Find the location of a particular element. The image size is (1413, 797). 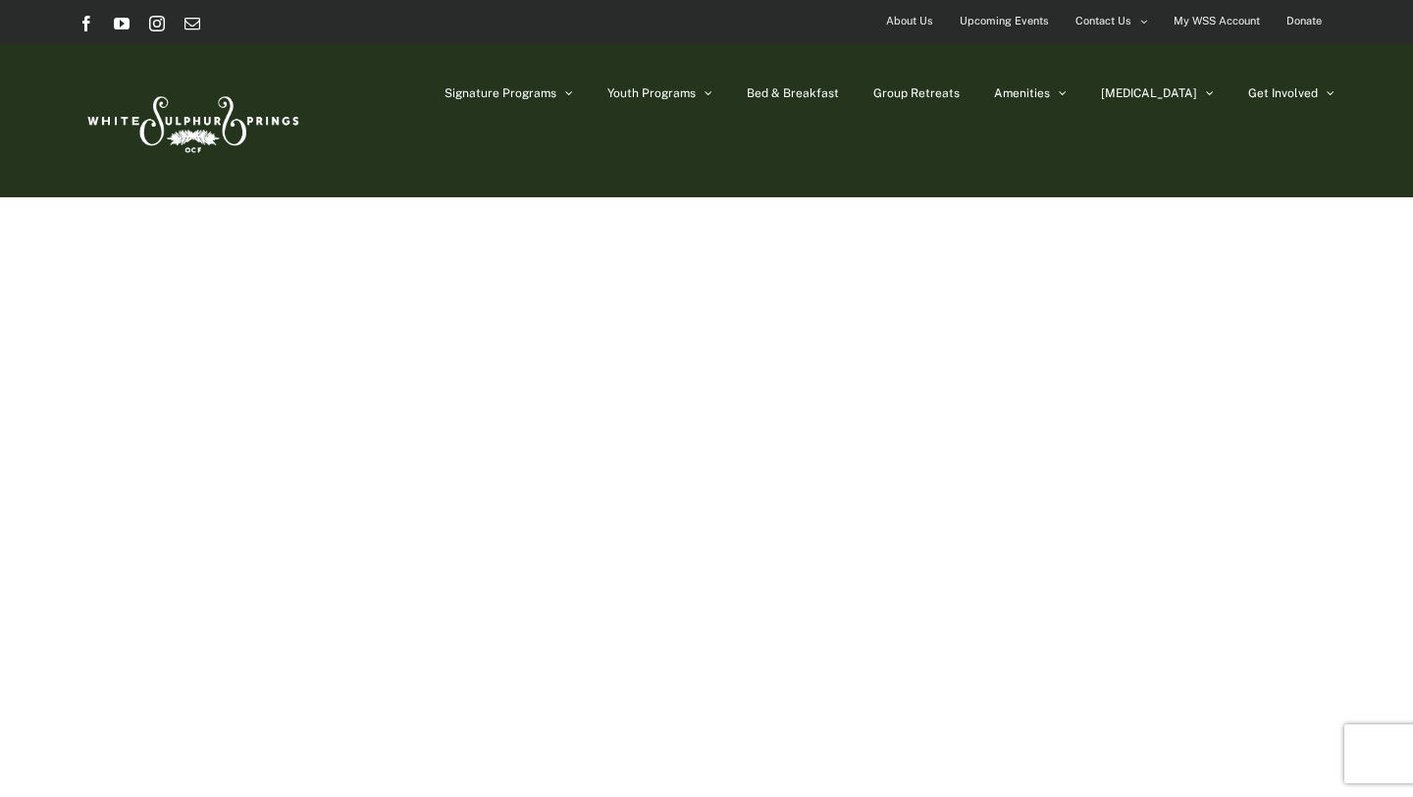

a: Amenities is located at coordinates (1031, 93).